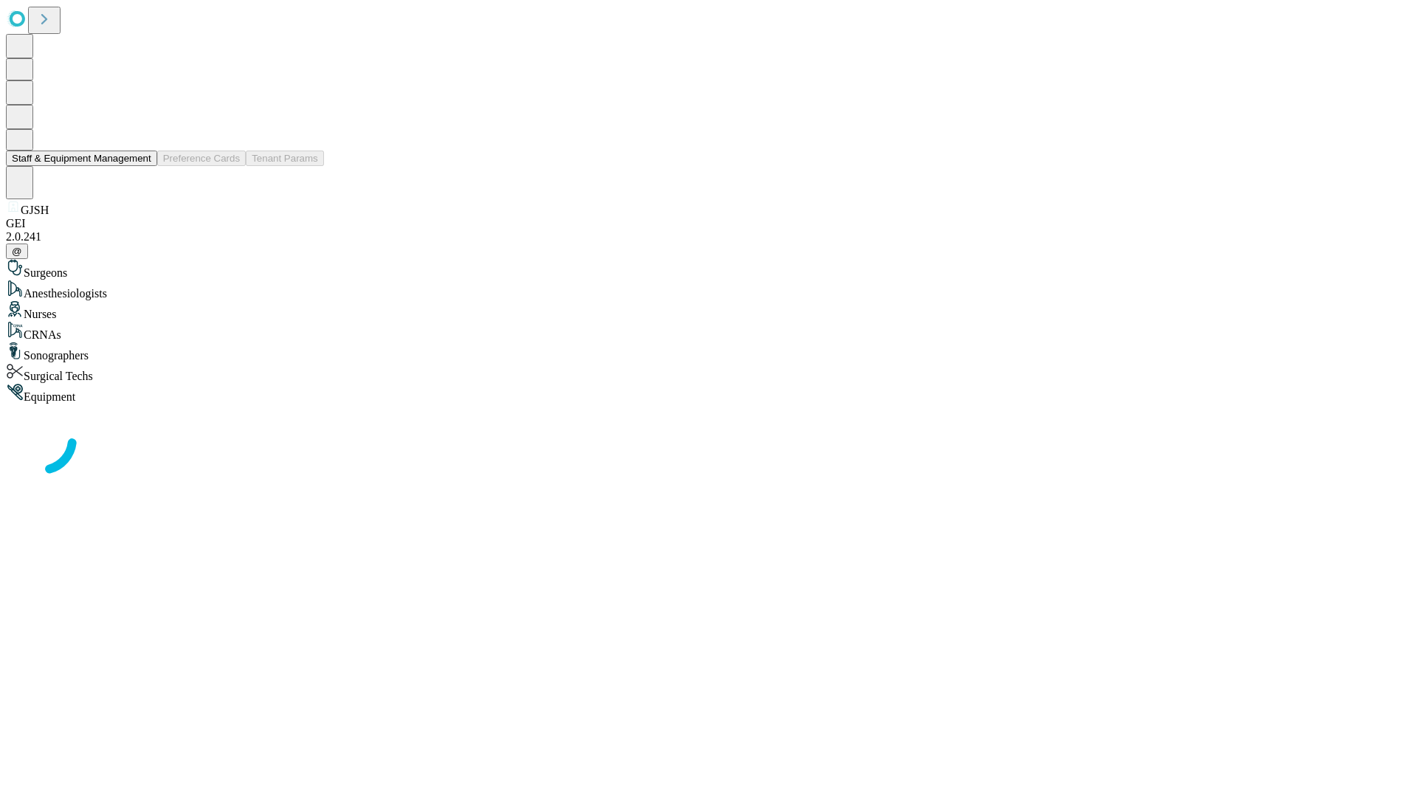  I want to click on div: GEI, so click(708, 224).